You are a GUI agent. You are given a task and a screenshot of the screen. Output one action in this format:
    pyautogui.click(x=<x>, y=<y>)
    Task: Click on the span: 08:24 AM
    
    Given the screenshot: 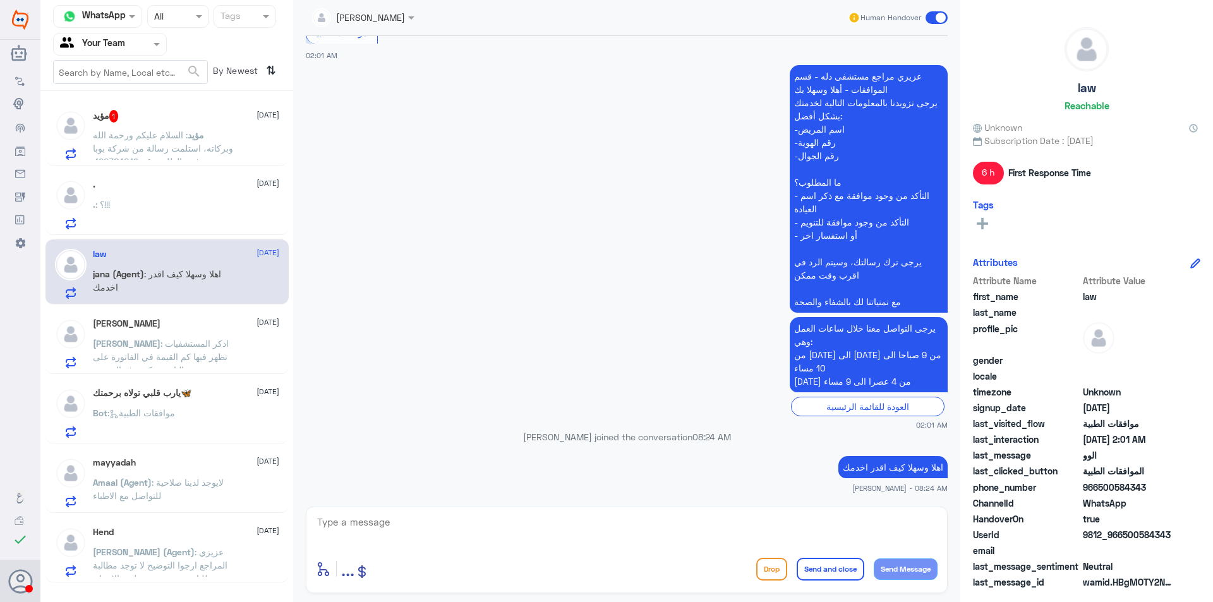 What is the action you would take?
    pyautogui.click(x=712, y=437)
    